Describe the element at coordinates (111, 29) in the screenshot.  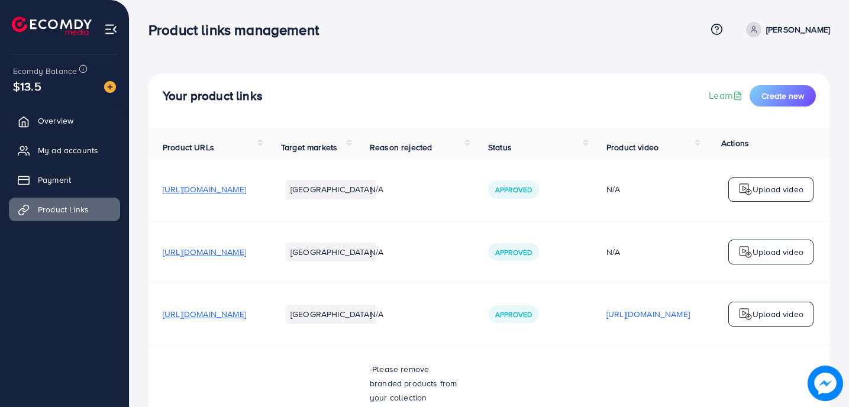
I see `img: menu` at that location.